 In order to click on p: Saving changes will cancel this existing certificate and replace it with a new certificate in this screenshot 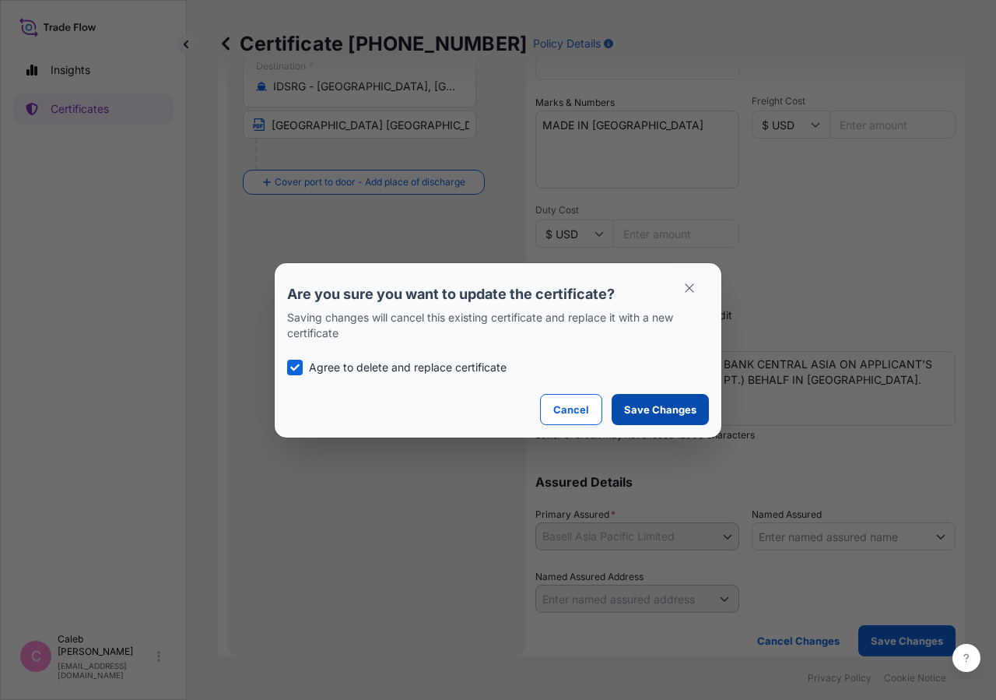, I will do `click(498, 325)`.